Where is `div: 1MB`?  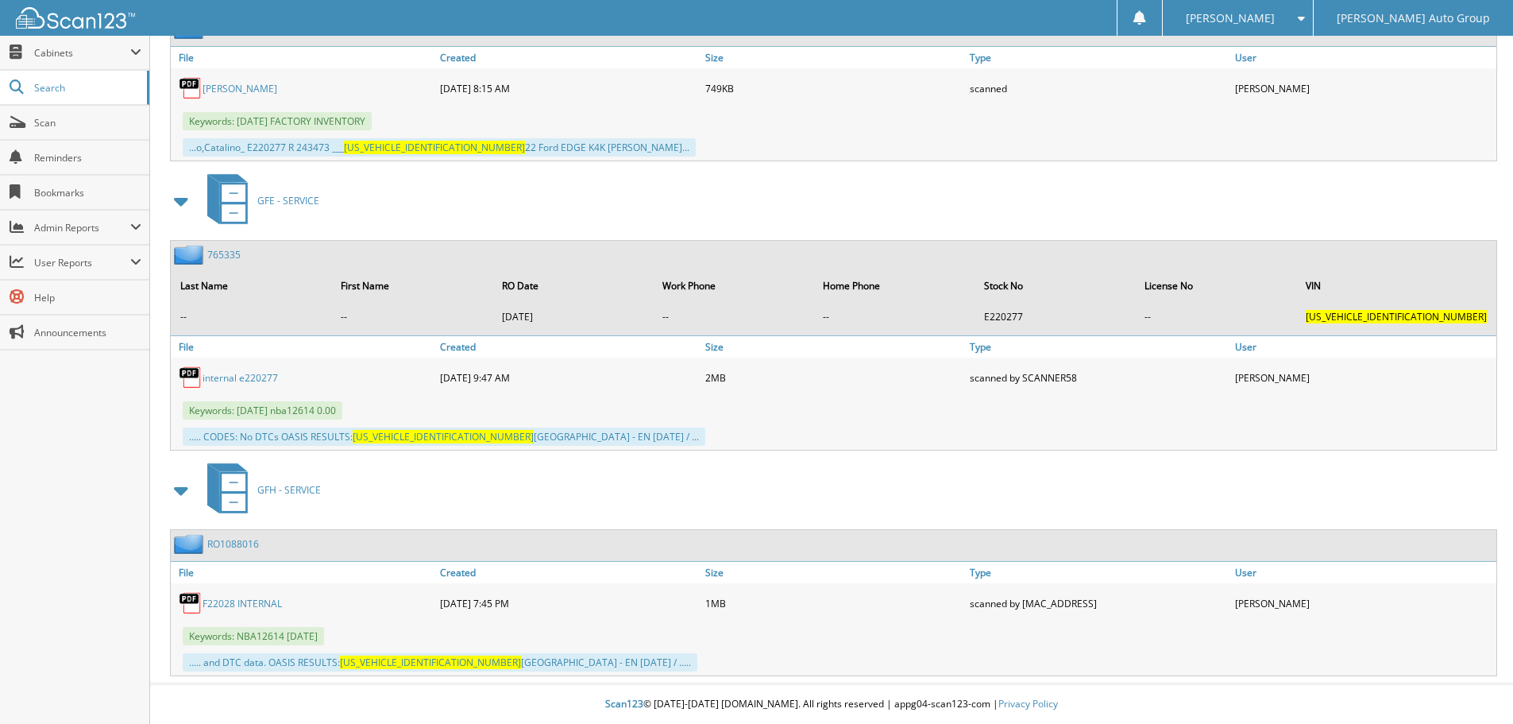
div: 1MB is located at coordinates (834, 603).